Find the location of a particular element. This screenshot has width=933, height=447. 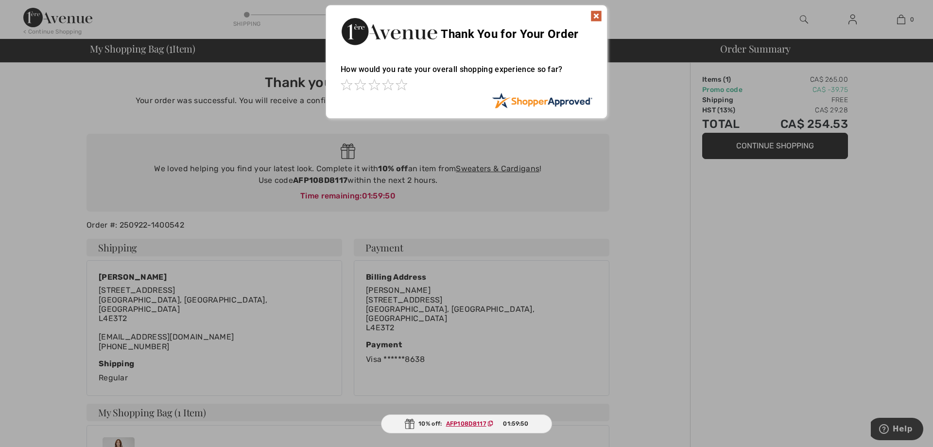

span: Thank You for Your Order is located at coordinates (509, 34).